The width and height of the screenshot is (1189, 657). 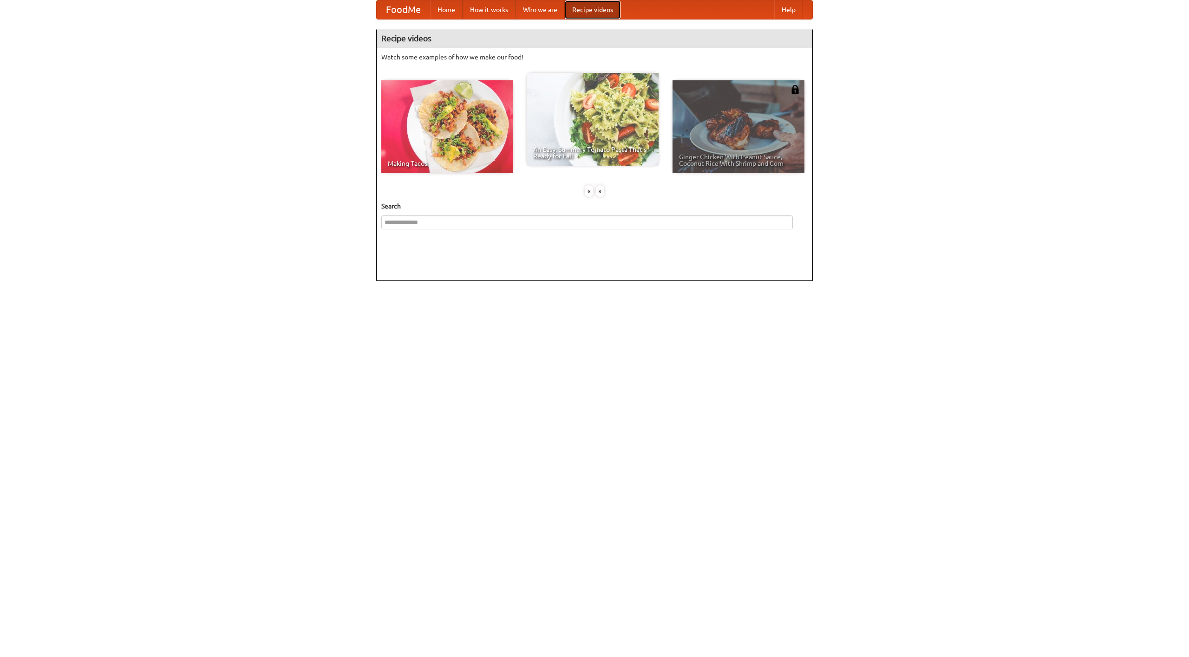 What do you see at coordinates (593, 119) in the screenshot?
I see `a: An Easy, Summery Tomato Pasta That's Ready for Fall` at bounding box center [593, 119].